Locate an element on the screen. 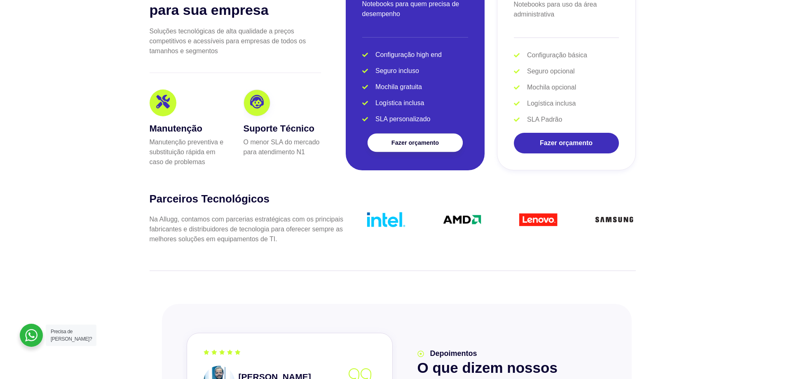 The height and width of the screenshot is (379, 785). p: O menor SLA do mercado para atendimento N1 is located at coordinates (282, 147).